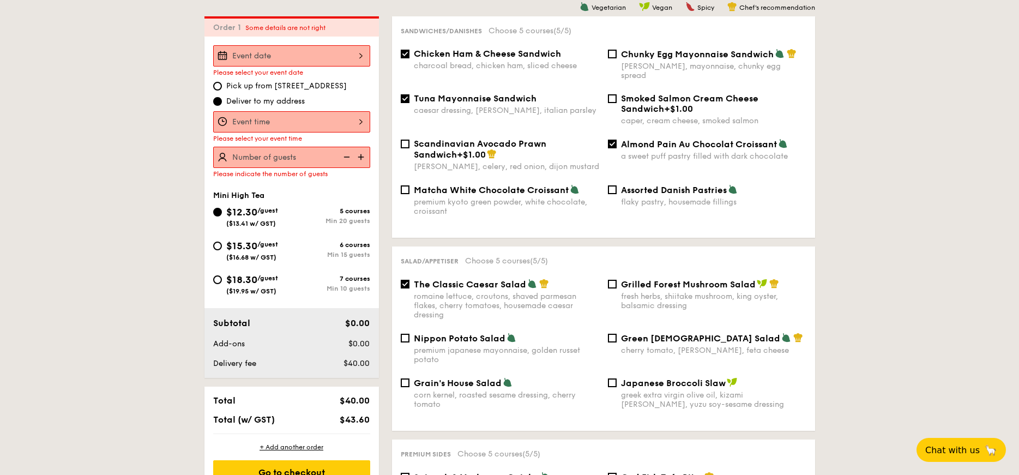 The image size is (1019, 475). Describe the element at coordinates (698, 54) in the screenshot. I see `span: Chunky Egg Mayonnaise Sandwich` at that location.